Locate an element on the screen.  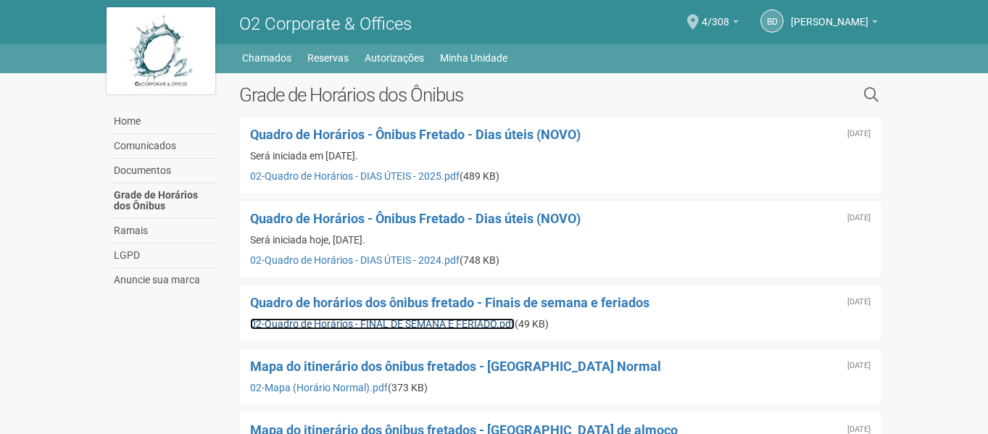
img: logo.jpg is located at coordinates (161, 51).